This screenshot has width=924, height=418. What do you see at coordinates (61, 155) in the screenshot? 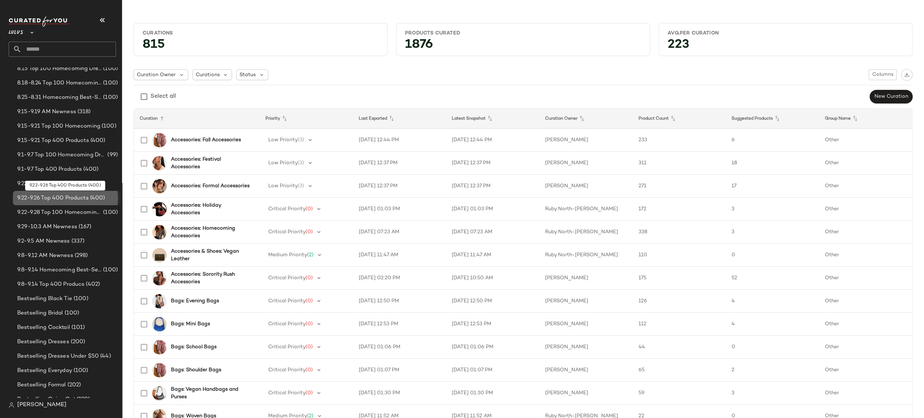
I see `span: 9.1-9.7 Top 100 Homecoming Dresses` at bounding box center [61, 155].